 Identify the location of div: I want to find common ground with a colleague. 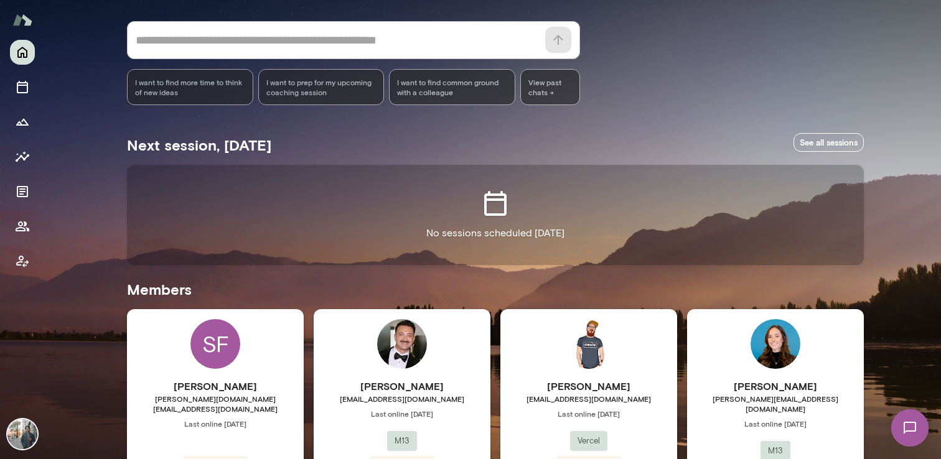
(452, 87).